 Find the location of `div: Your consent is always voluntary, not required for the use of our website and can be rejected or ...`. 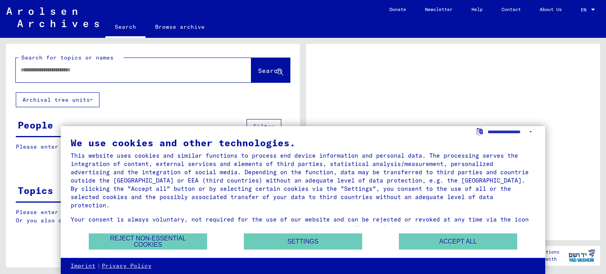

div: Your consent is always voluntary, not required for the use of our website and can be rejected or ... is located at coordinates (303, 227).